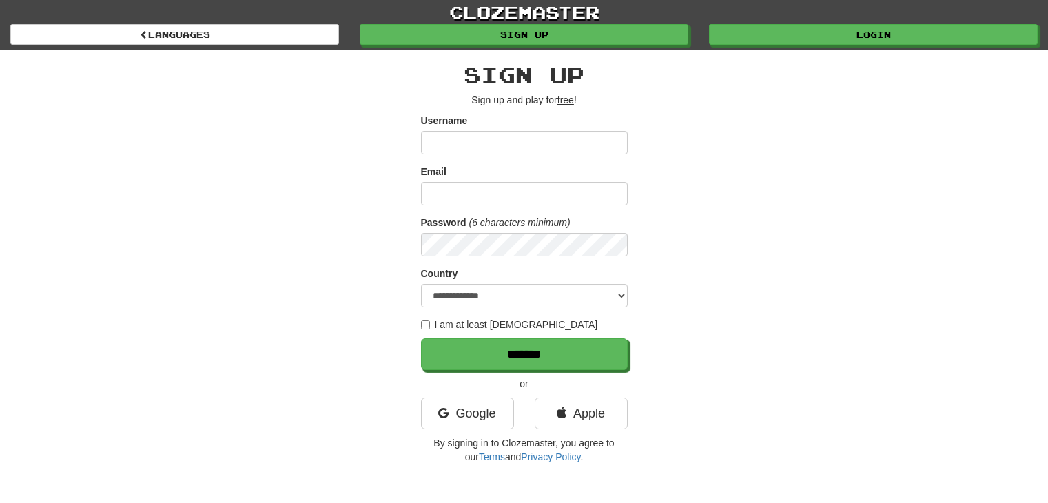  Describe the element at coordinates (565, 100) in the screenshot. I see `u: free` at that location.